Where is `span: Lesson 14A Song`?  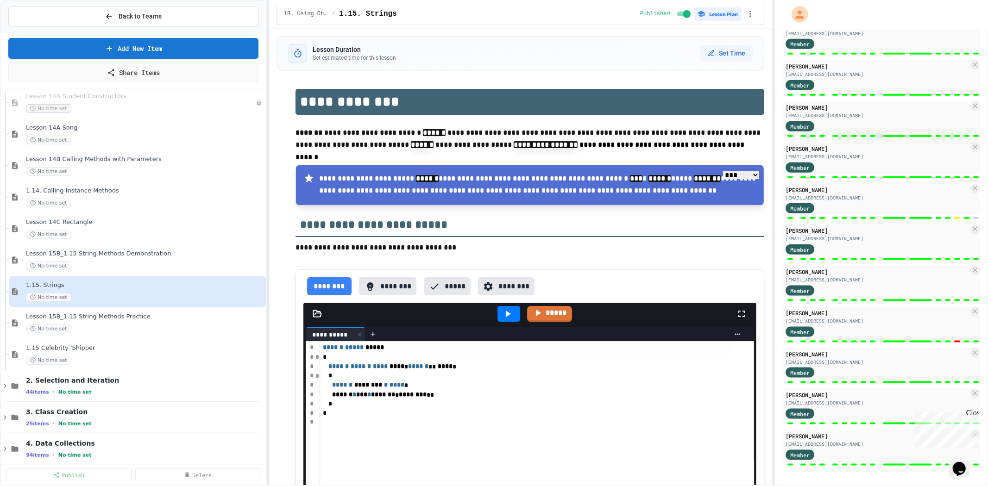
span: Lesson 14A Song is located at coordinates (145, 128).